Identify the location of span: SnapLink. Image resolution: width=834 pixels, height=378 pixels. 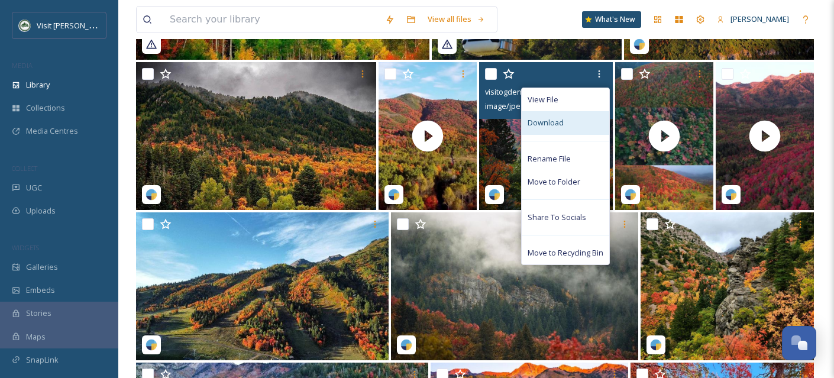
(42, 359).